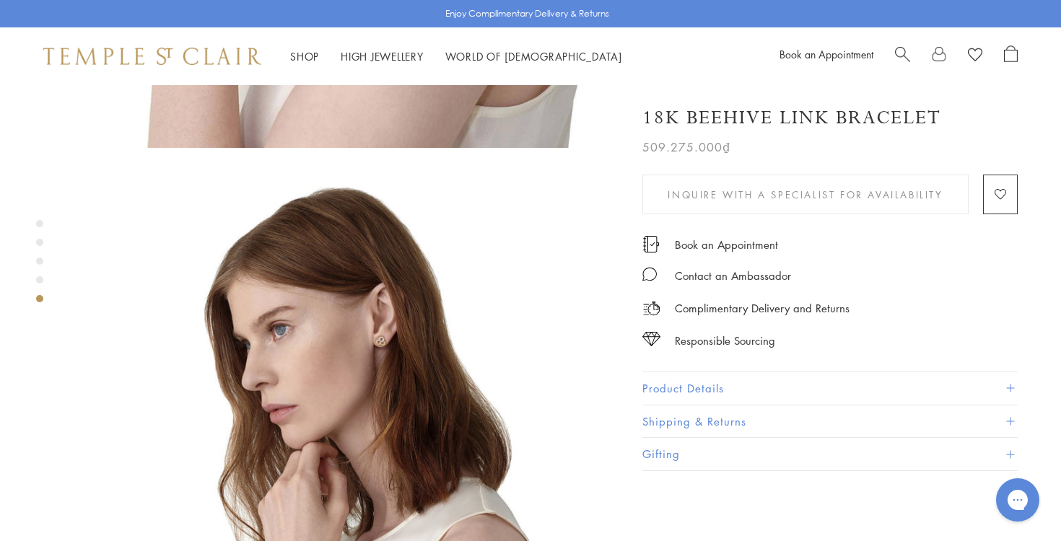 This screenshot has height=541, width=1061. What do you see at coordinates (651, 308) in the screenshot?
I see `img: icon_delivery.svg` at bounding box center [651, 308].